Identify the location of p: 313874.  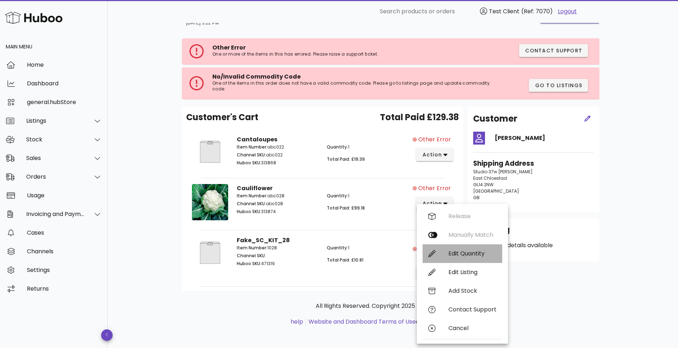
(277, 212).